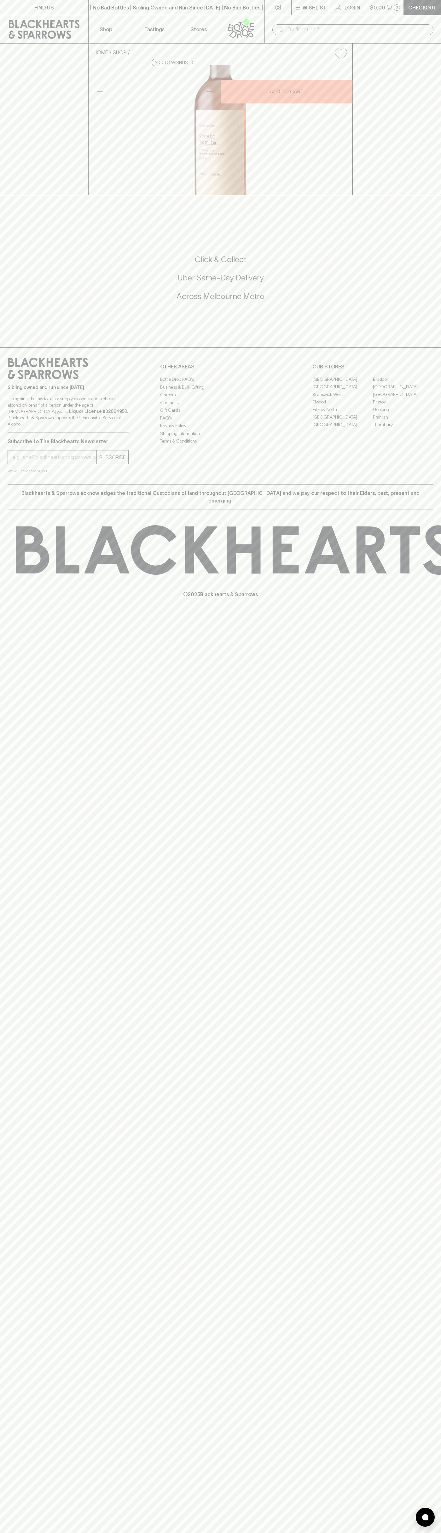  What do you see at coordinates (404, 379) in the screenshot?
I see `a: Braddon` at bounding box center [404, 379].